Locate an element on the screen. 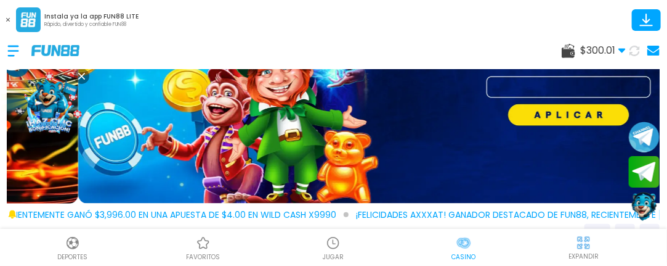 This screenshot has height=266, width=667. p: EXPANDIR is located at coordinates (583, 256).